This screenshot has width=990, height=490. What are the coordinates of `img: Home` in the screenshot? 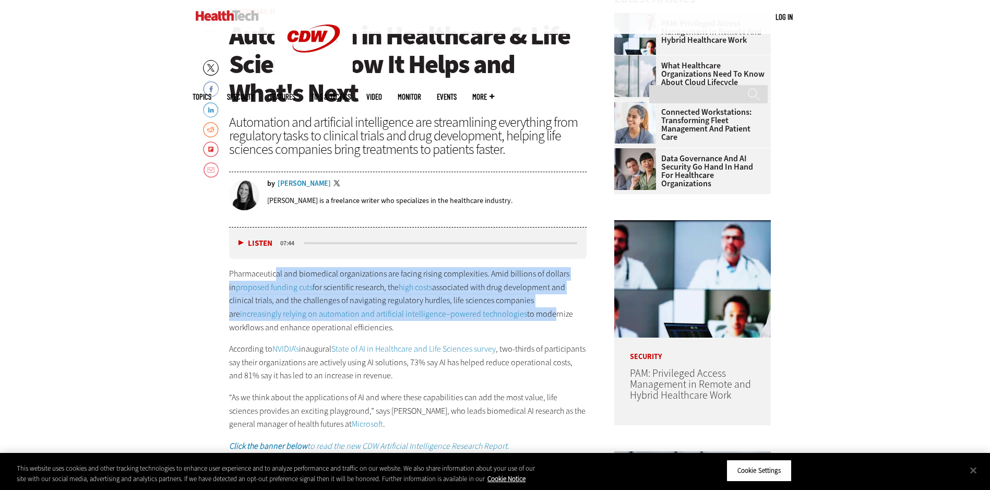 It's located at (227, 16).